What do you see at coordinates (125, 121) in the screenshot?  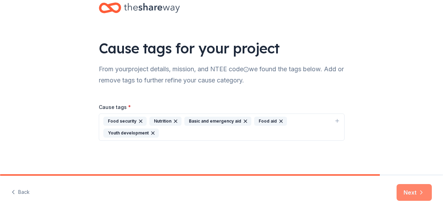 I see `div: Food security` at bounding box center [125, 121].